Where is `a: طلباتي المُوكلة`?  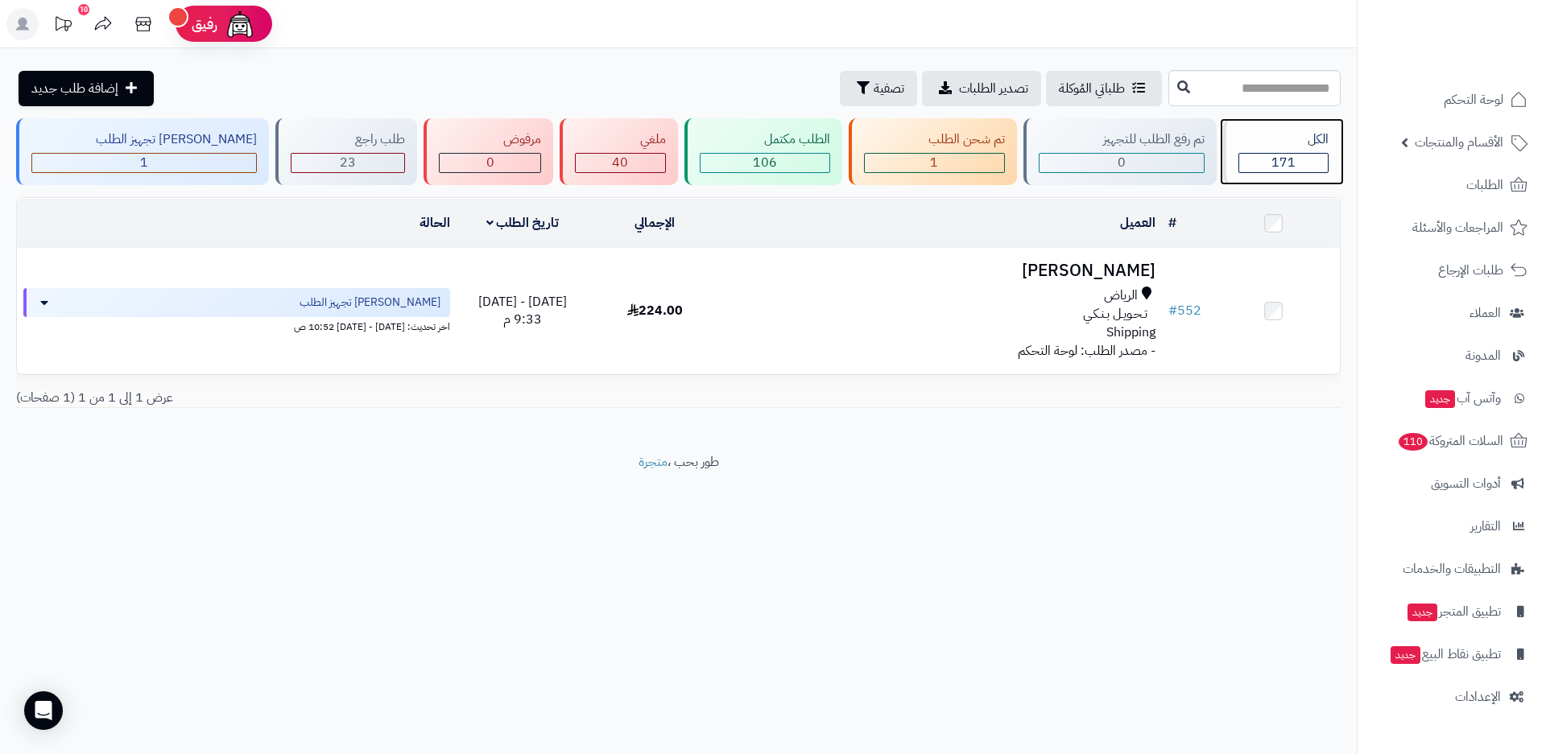 a: طلباتي المُوكلة is located at coordinates (1104, 89).